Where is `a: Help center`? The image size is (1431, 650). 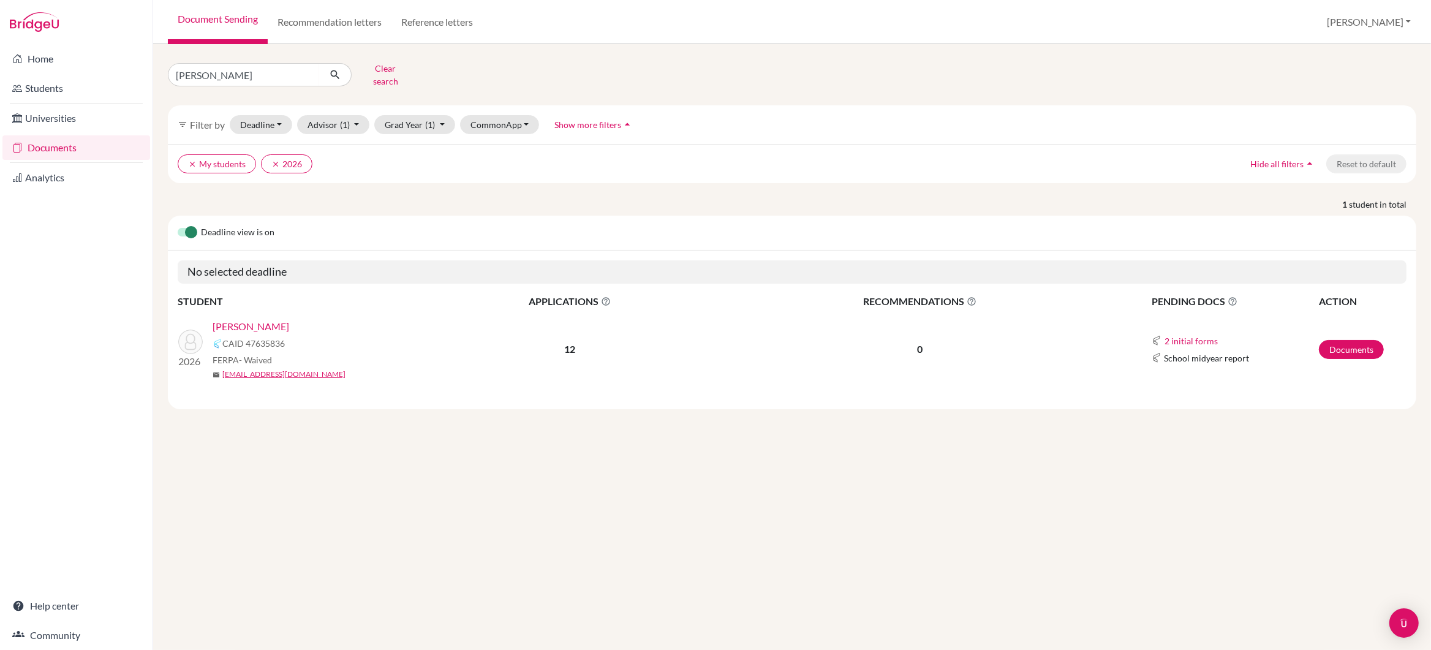
a: Help center is located at coordinates (76, 606).